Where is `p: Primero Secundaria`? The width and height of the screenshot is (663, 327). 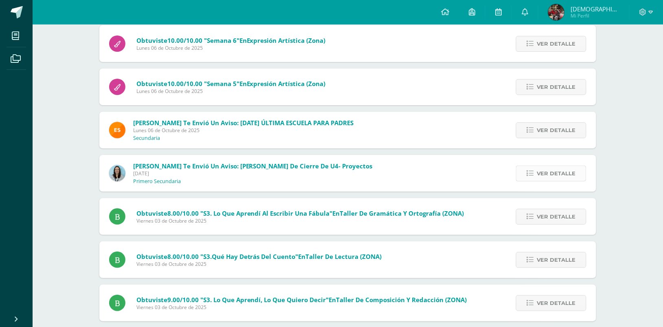 p: Primero Secundaria is located at coordinates (157, 181).